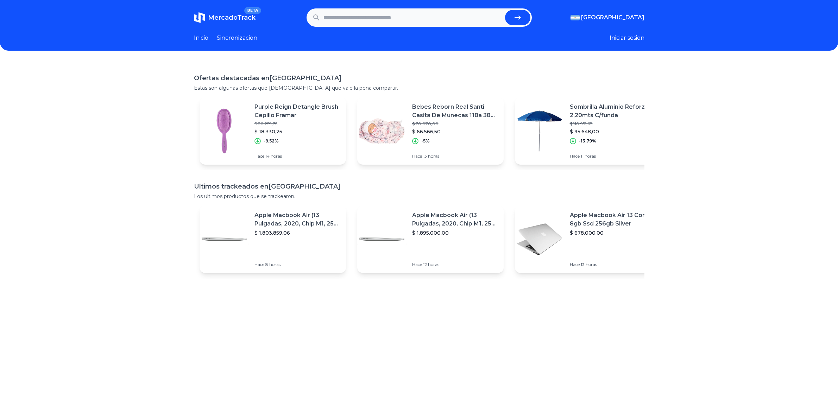 The image size is (838, 394). I want to click on p: Los ultimos productos que se trackearon., so click(419, 196).